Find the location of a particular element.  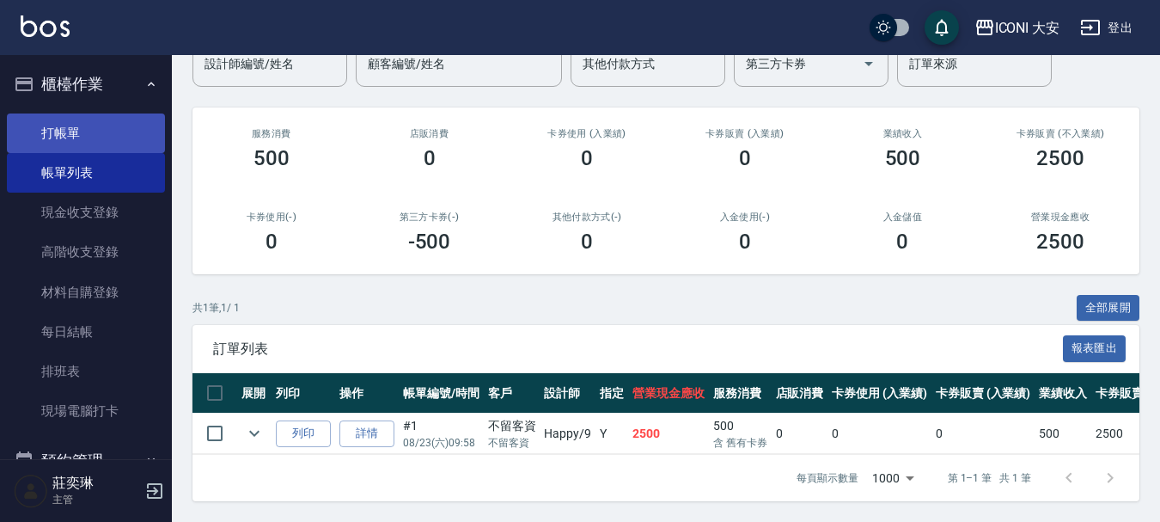

h2: 入金使用(-) is located at coordinates (745, 217).